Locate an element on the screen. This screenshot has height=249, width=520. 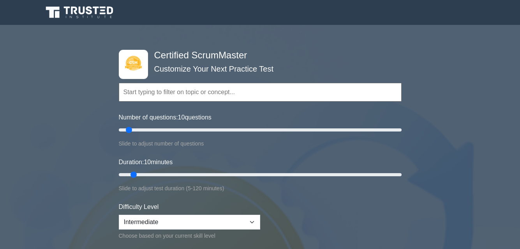
div: Slide to adjust number of questions is located at coordinates (260, 144).